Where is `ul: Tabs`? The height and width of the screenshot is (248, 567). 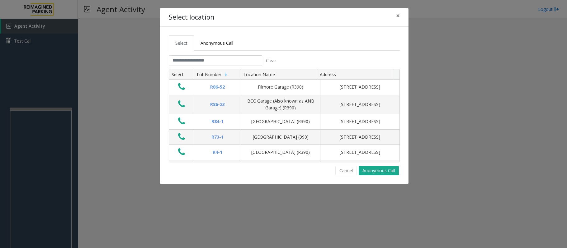
ul: Tabs is located at coordinates (284, 43).